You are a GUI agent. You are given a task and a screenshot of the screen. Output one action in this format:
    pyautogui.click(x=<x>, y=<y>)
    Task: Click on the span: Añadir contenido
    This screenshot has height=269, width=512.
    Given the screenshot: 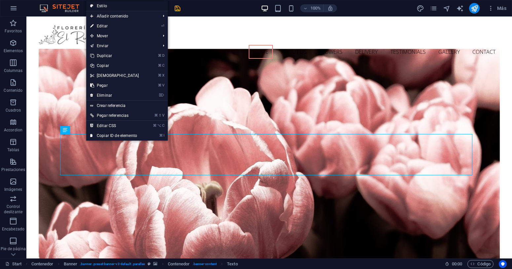 What is the action you would take?
    pyautogui.click(x=122, y=16)
    